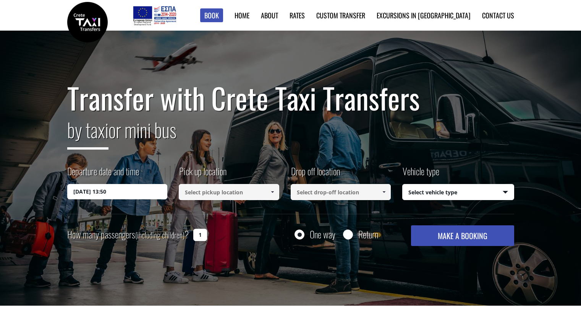 The height and width of the screenshot is (316, 581). What do you see at coordinates (498, 15) in the screenshot?
I see `a: Contact us` at bounding box center [498, 15].